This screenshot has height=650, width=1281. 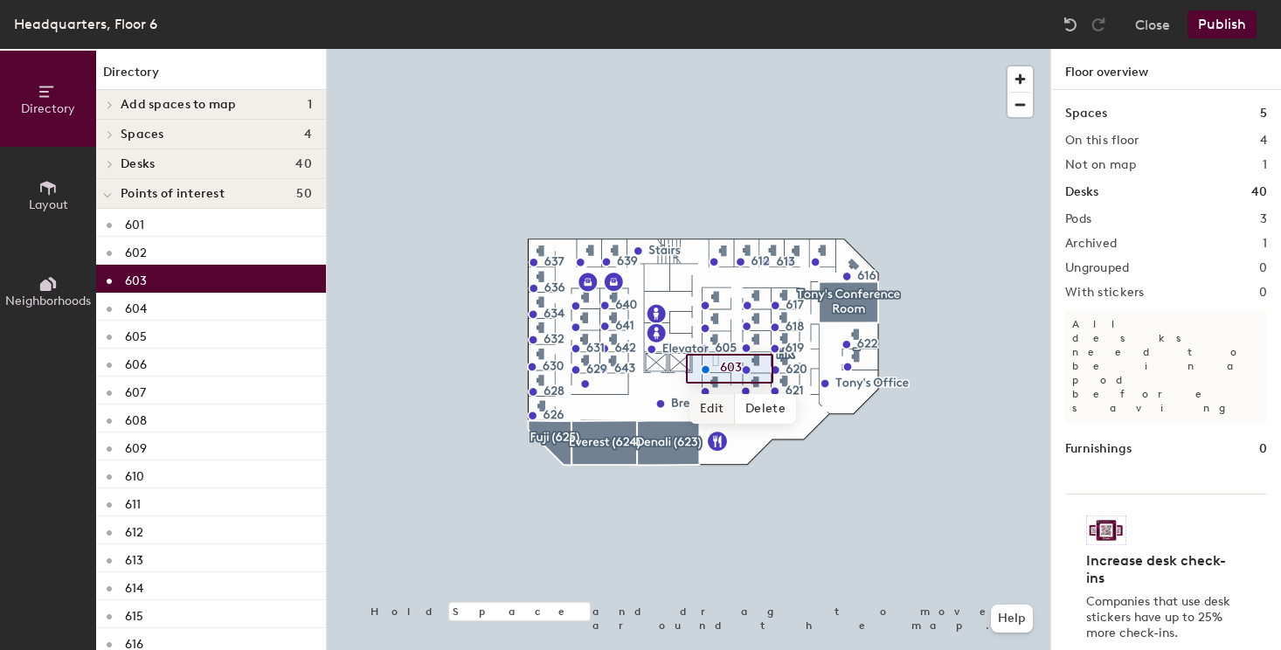 I want to click on p: 606, so click(x=135, y=362).